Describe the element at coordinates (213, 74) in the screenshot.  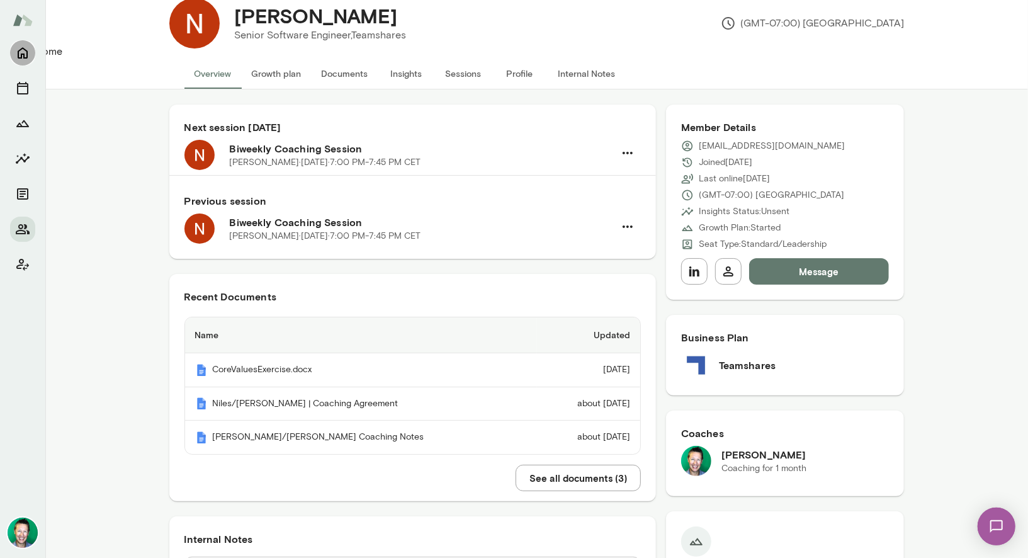
I see `button: Overview` at that location.